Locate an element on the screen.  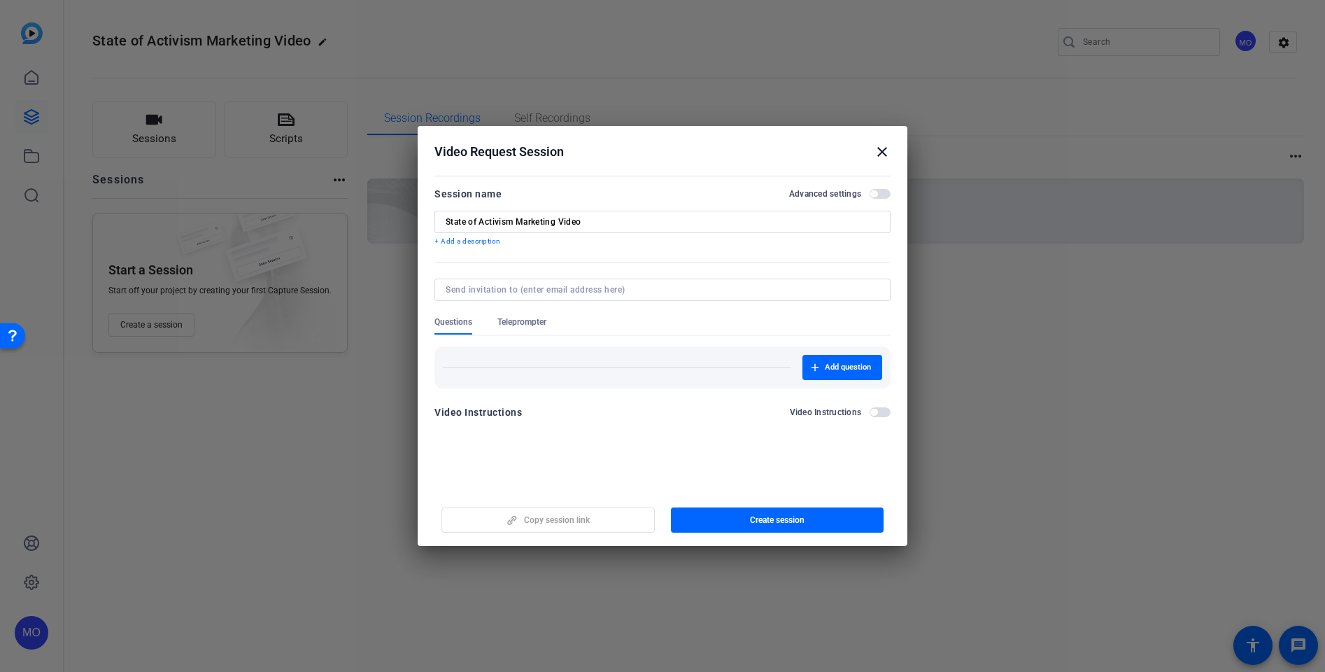
button: Add question is located at coordinates (842, 367).